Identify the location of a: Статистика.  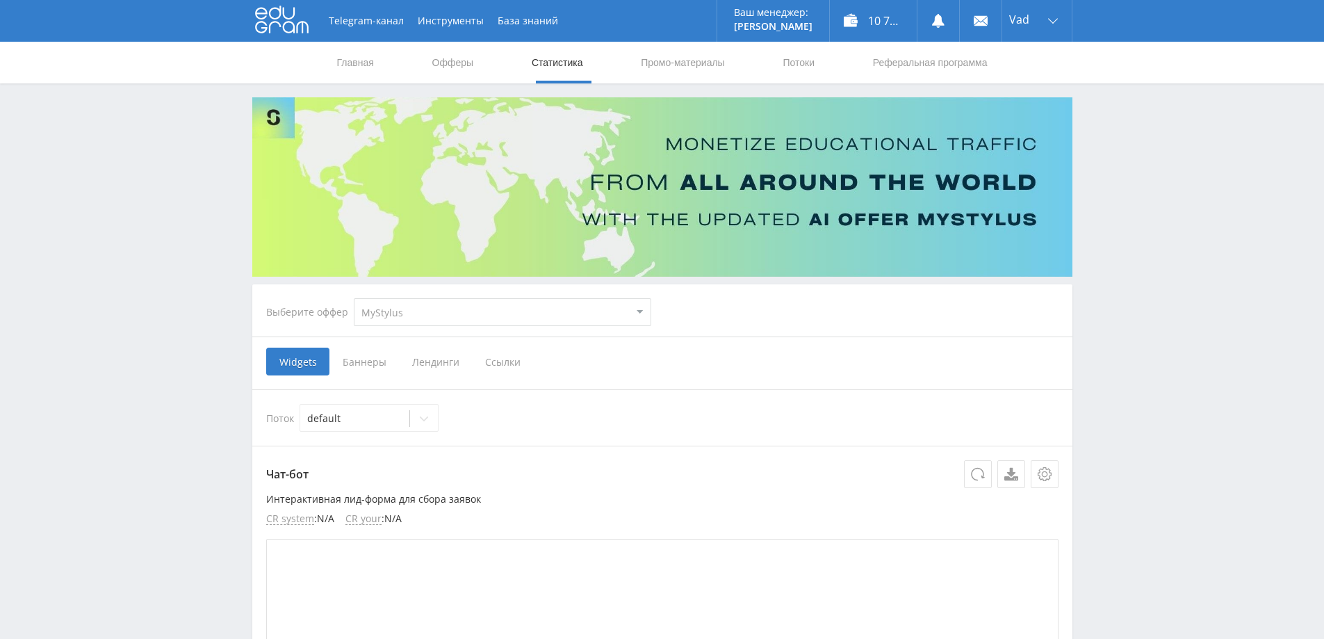
(557, 63).